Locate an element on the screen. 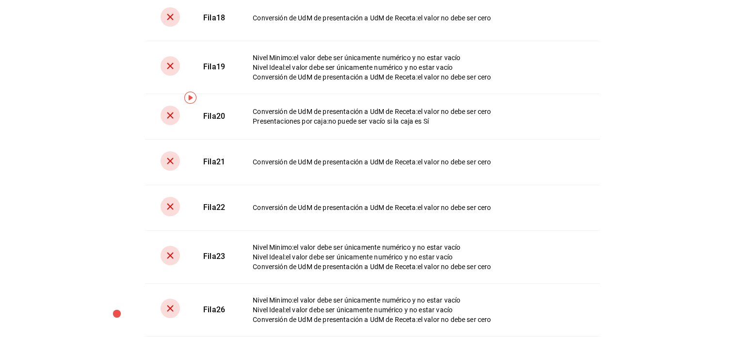 The image size is (745, 337). div: Presentaciones por caja : no puede ser vacío si la caja es Sí is located at coordinates (419, 121).